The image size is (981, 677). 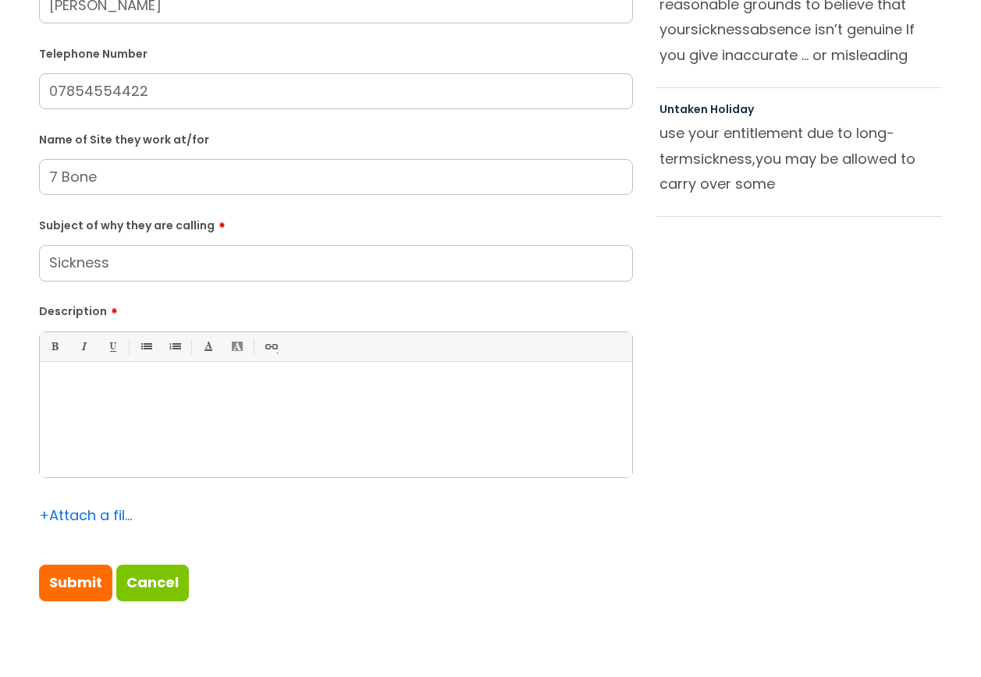 What do you see at coordinates (83, 346) in the screenshot?
I see `a: Italic (Ctrl-I)` at bounding box center [83, 346].